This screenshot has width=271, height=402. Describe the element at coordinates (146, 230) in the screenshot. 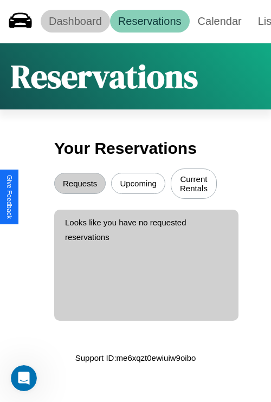

I see `p: Looks like you have no requested reservations` at that location.